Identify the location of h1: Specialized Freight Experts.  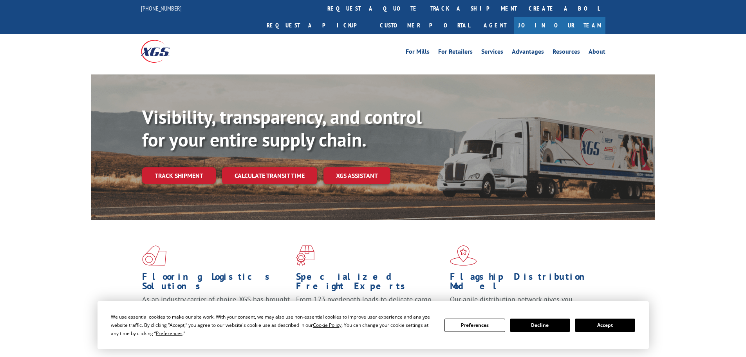
(370, 283).